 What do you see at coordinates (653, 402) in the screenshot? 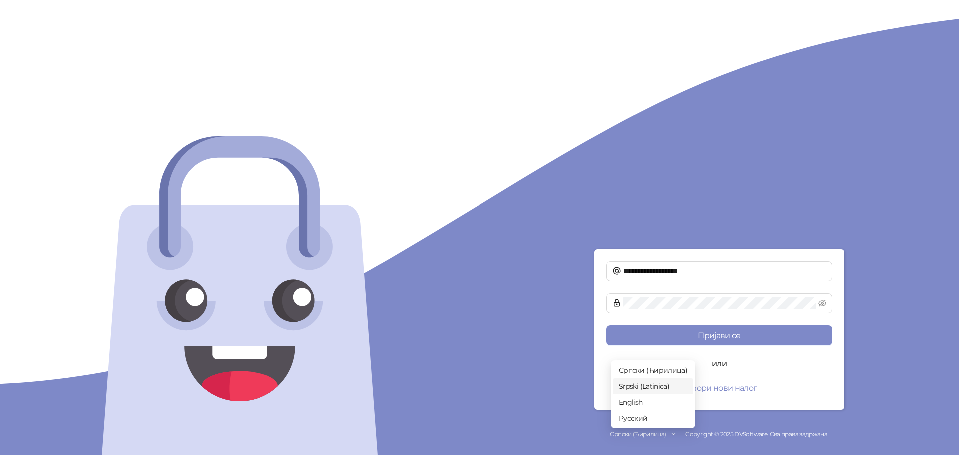
I see `span: English` at bounding box center [653, 402].